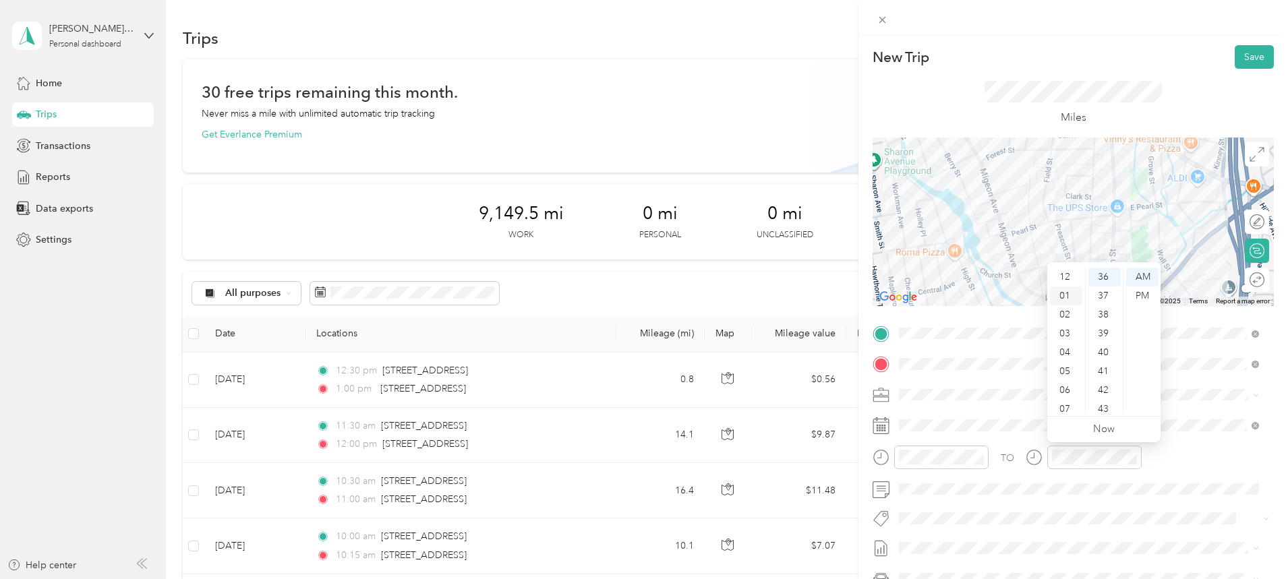 Image resolution: width=1288 pixels, height=579 pixels. Describe the element at coordinates (1105, 277) in the screenshot. I see `div: 36` at that location.